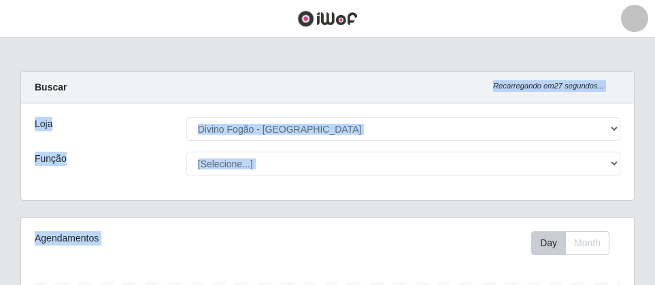 The width and height of the screenshot is (655, 285). Describe the element at coordinates (327, 18) in the screenshot. I see `img: CoreUI Logo` at that location.